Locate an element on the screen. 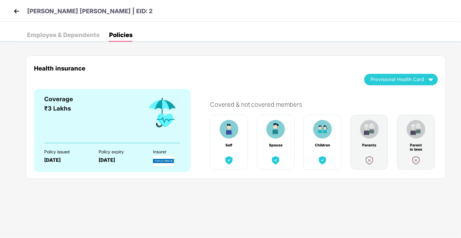  div: Spouse is located at coordinates (276, 145).